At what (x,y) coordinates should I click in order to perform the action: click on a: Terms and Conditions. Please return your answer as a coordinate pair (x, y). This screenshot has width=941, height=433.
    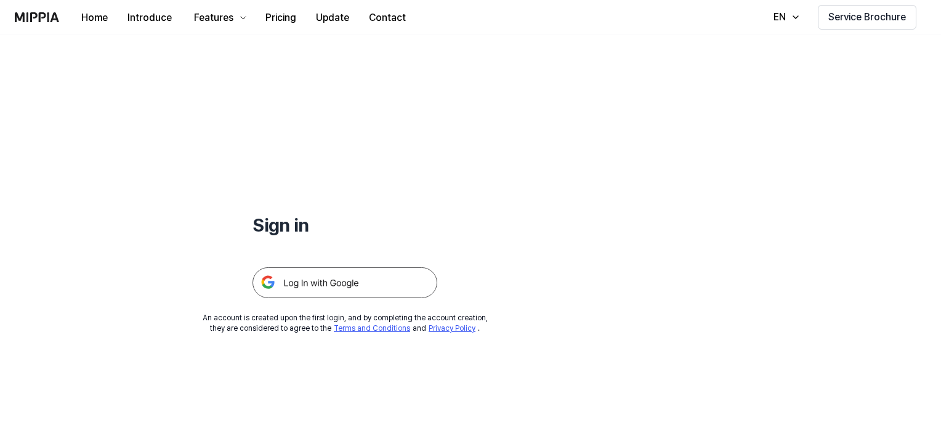
    Looking at the image, I should click on (372, 328).